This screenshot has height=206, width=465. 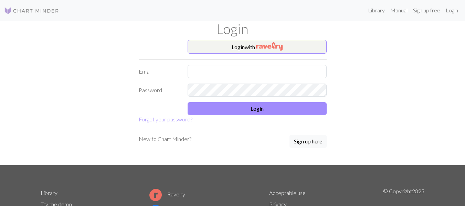 I want to click on img: Ravelry logo, so click(x=156, y=195).